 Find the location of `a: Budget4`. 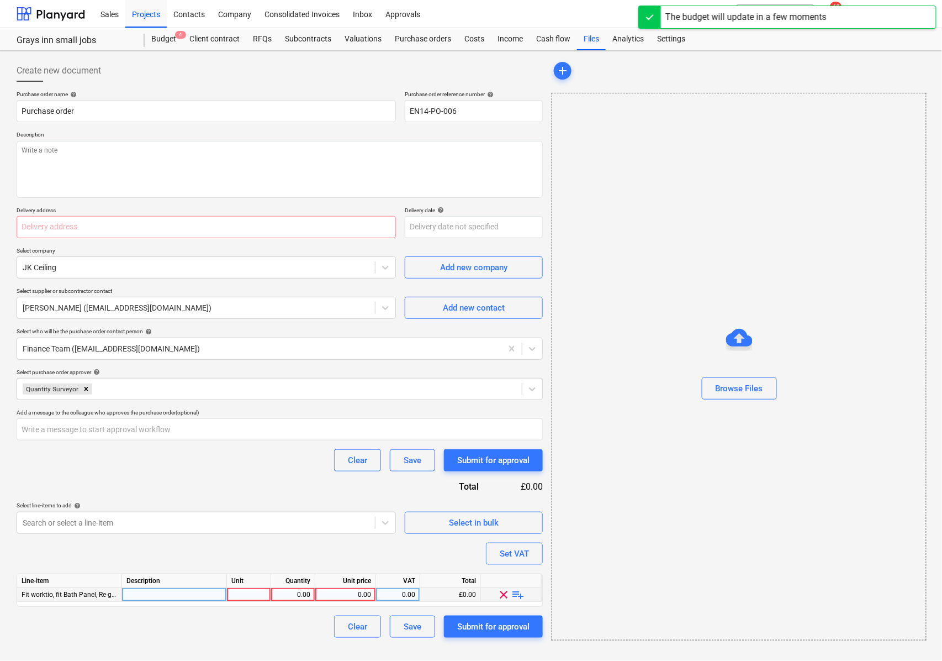

a: Budget4 is located at coordinates (164, 39).